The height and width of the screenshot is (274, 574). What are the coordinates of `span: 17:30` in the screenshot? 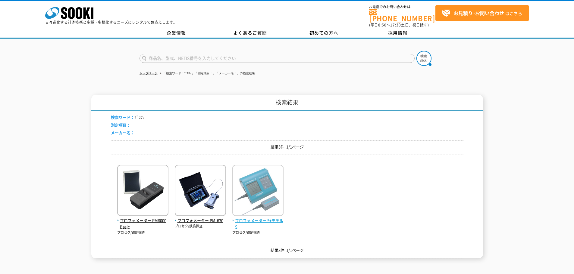 It's located at (396, 25).